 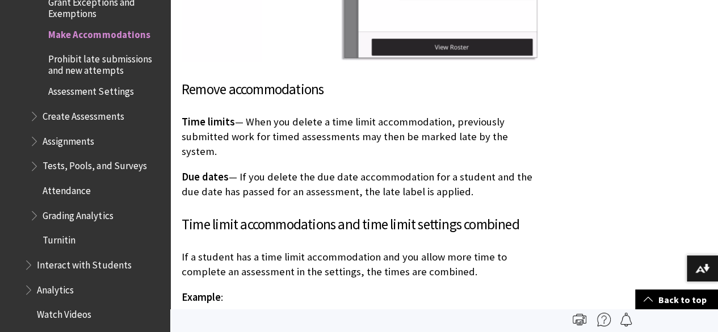 I want to click on span: Time limits, so click(x=208, y=121).